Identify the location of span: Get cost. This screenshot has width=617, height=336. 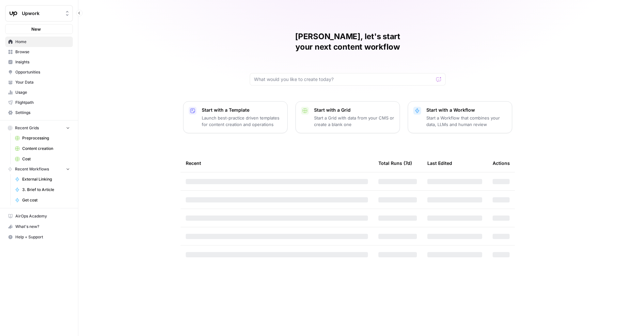
(46, 200).